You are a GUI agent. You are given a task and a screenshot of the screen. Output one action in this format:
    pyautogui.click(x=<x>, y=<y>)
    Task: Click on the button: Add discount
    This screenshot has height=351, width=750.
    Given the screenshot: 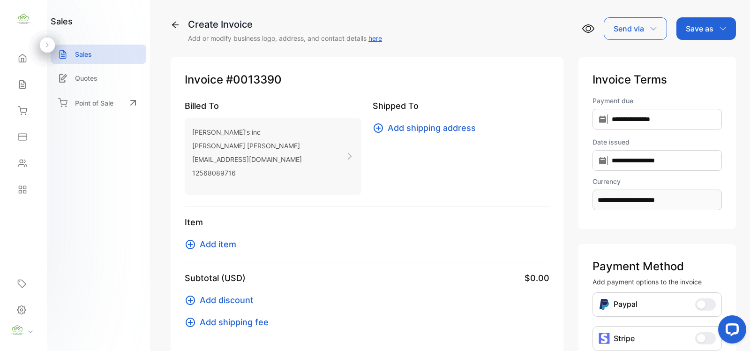 What is the action you would take?
    pyautogui.click(x=222, y=300)
    